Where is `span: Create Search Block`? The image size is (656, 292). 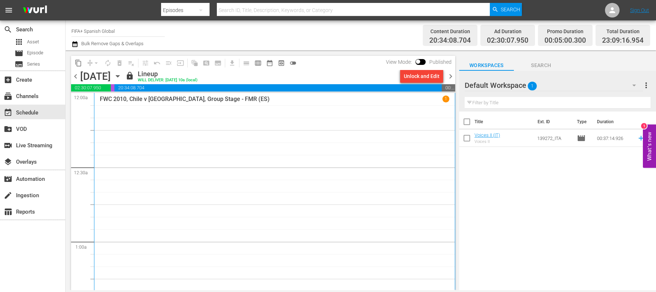 span: Create Search Block is located at coordinates (206, 63).